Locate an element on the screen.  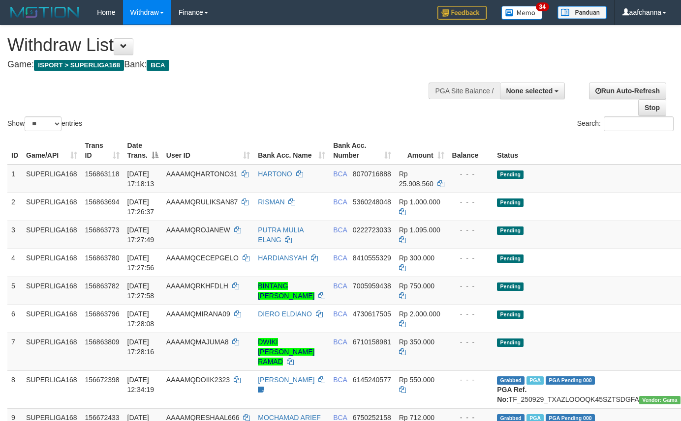
span: None selected is located at coordinates (529, 91).